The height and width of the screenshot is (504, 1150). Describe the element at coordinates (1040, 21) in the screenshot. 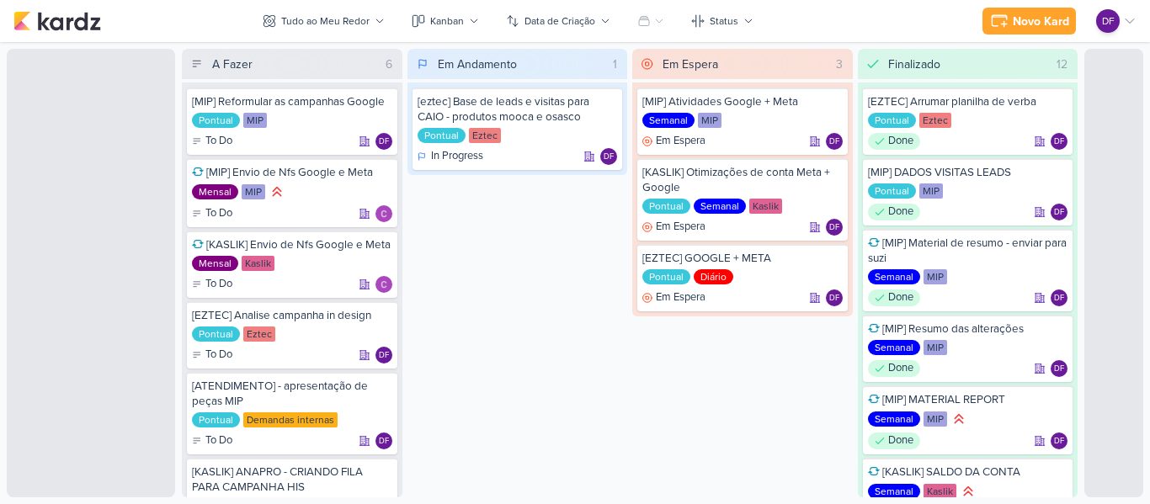

I see `div: Novo Kard` at that location.